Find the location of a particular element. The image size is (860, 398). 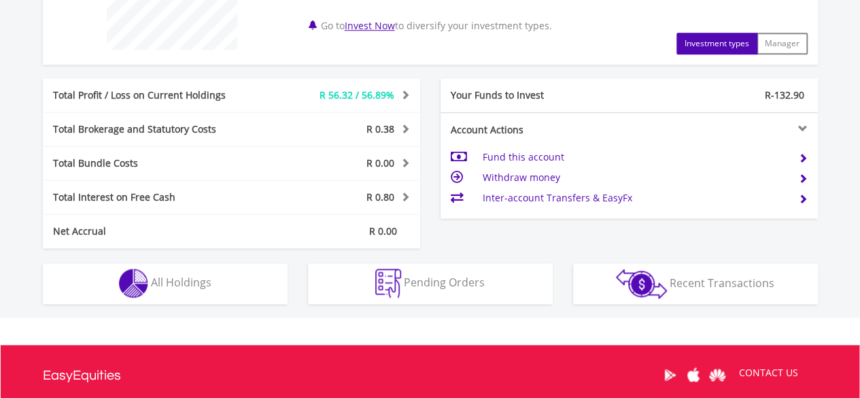

img: transactions-zar-wht.png is located at coordinates (641, 283).